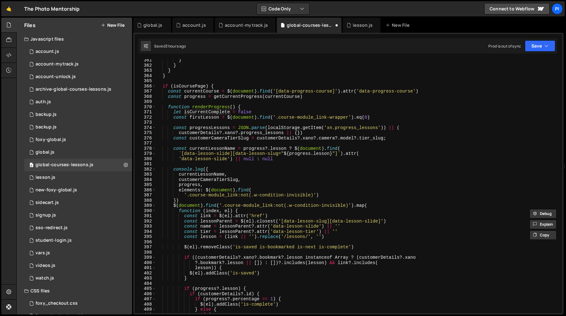 The width and height of the screenshot is (566, 316). I want to click on div: sidecart.js, so click(47, 202).